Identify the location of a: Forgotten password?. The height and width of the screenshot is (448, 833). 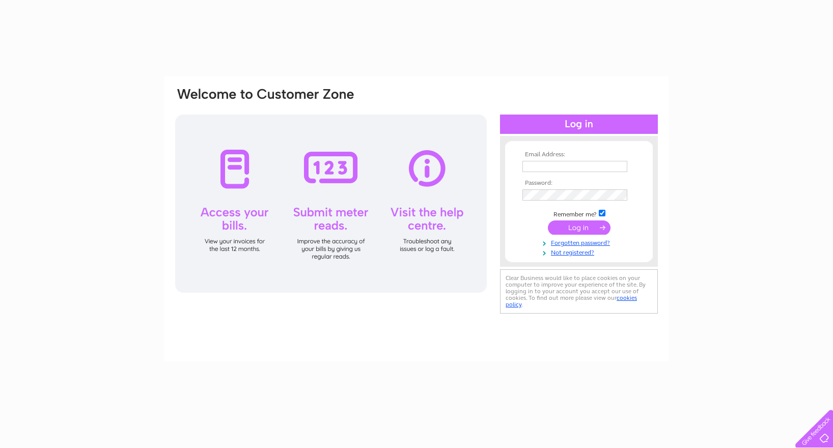
(580, 242).